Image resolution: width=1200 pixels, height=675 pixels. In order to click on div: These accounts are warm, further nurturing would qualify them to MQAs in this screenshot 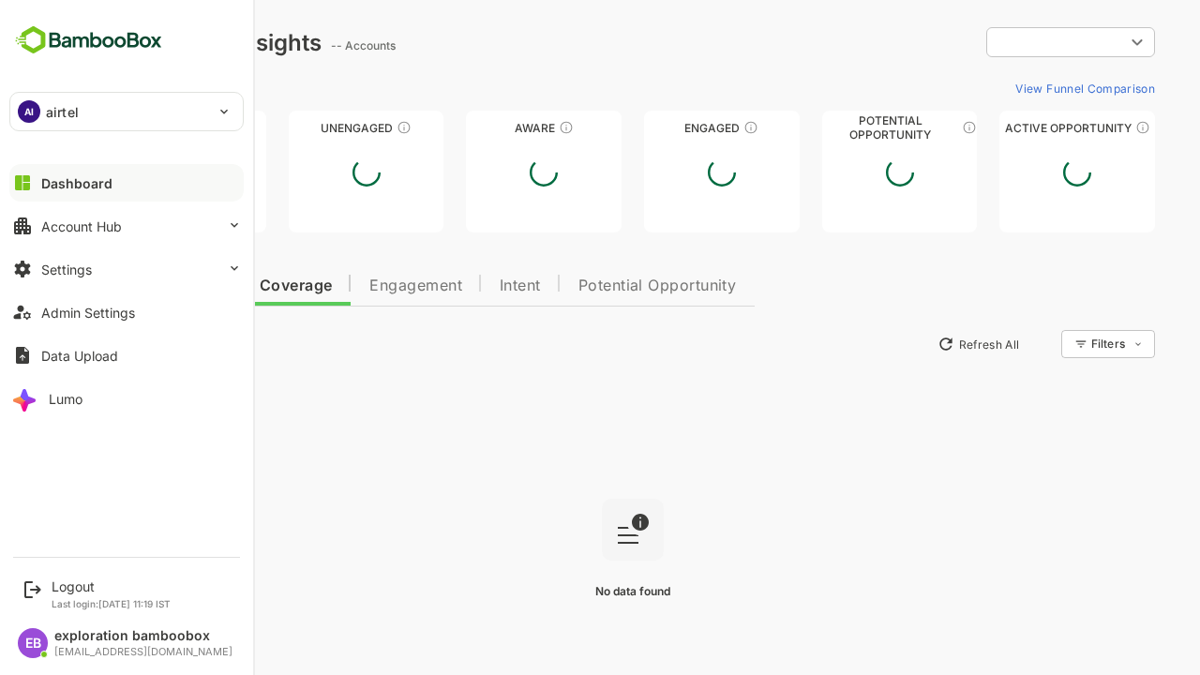, I will do `click(685, 127)`.